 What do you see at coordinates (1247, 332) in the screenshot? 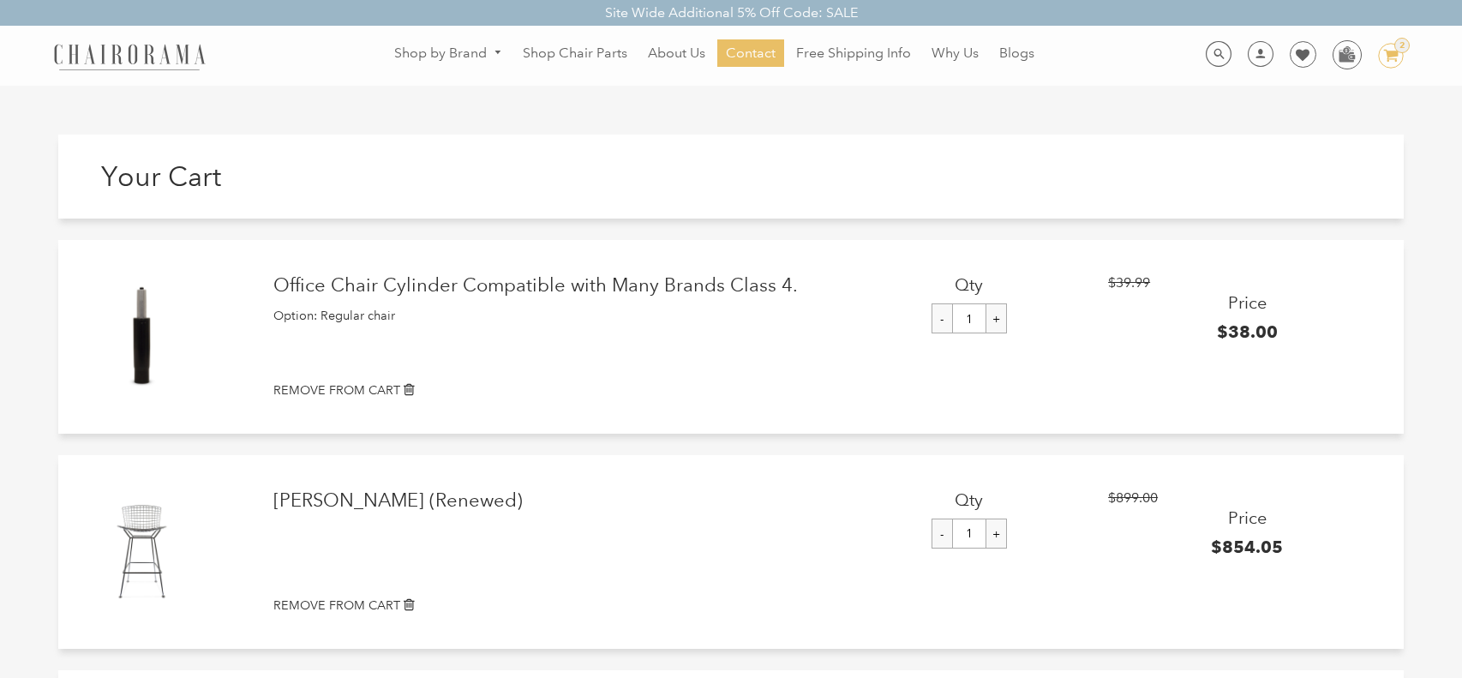
I see `span: $38.00` at bounding box center [1247, 332].